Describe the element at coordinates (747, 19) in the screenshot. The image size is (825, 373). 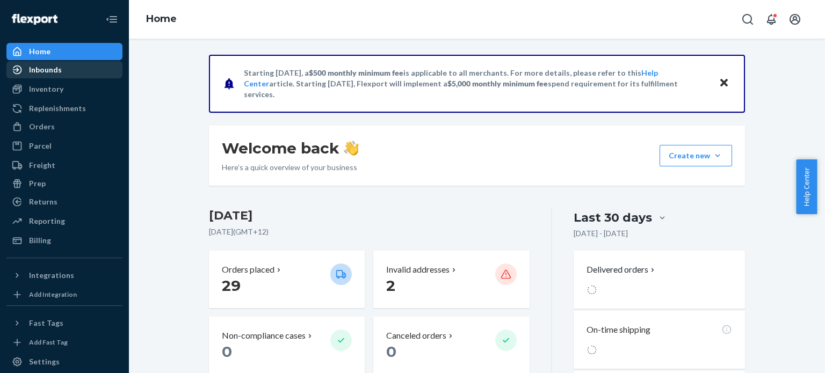
I see `button: Open Search Box` at that location.